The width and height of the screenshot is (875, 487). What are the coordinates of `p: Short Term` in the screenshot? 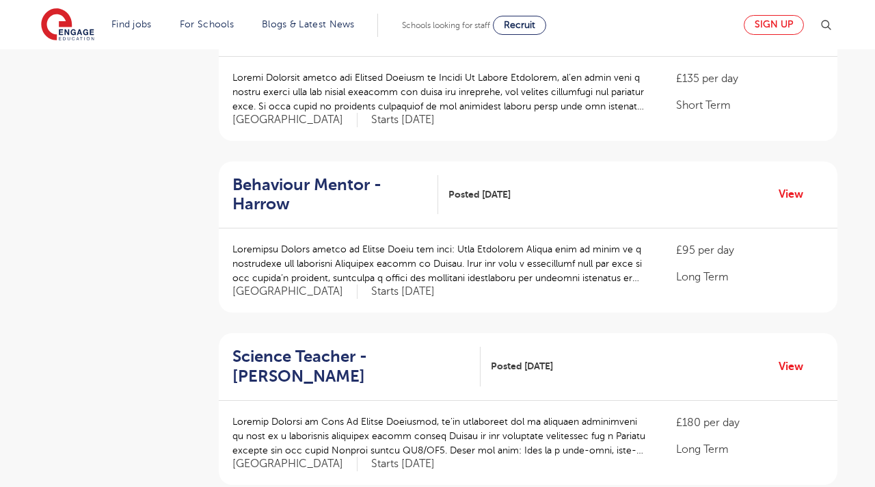 It's located at (750, 105).